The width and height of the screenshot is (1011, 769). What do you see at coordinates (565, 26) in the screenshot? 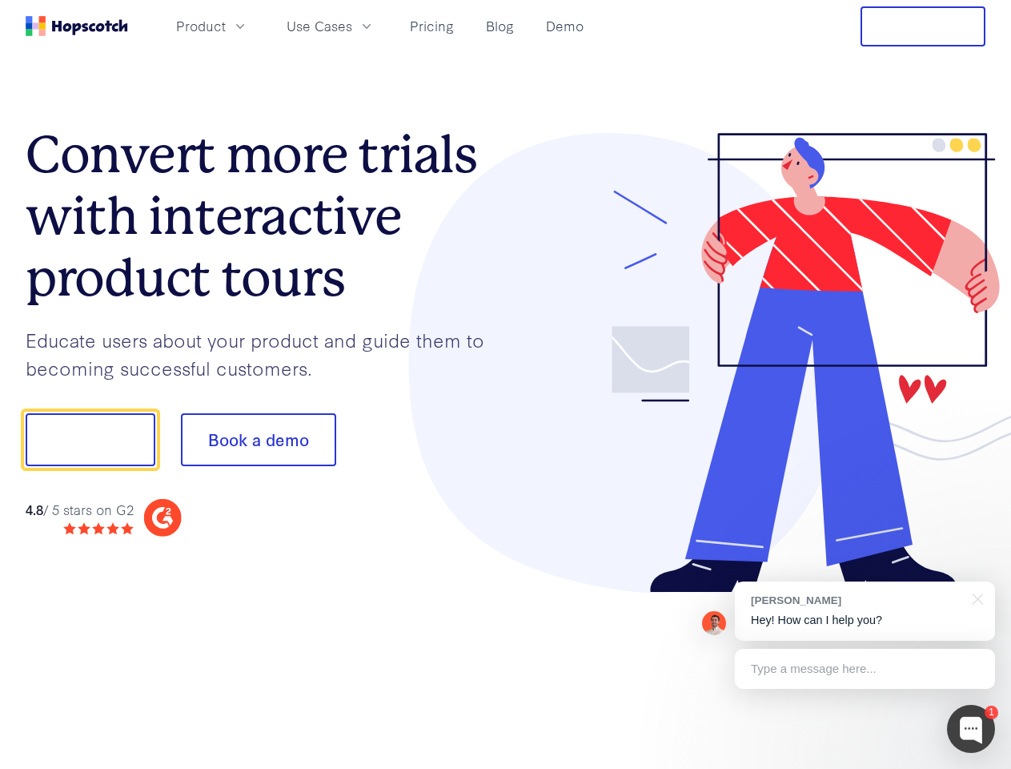
I see `a: Demo` at bounding box center [565, 26].